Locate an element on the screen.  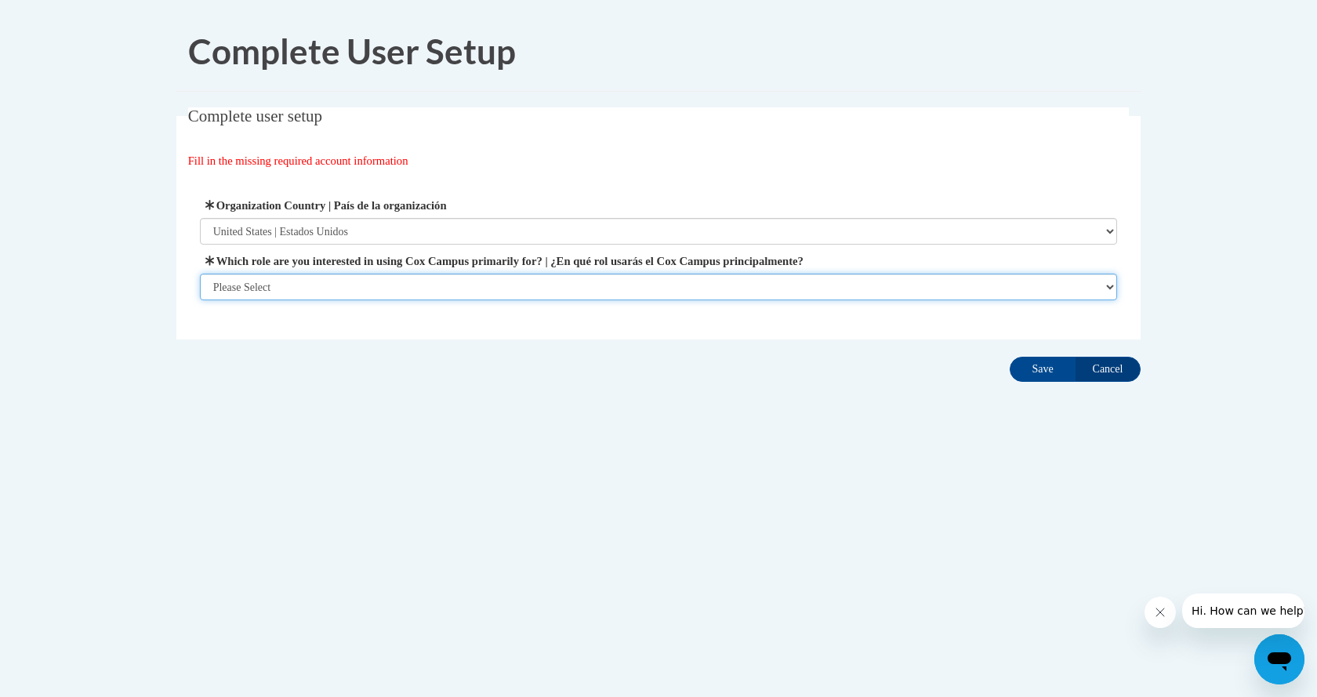
span: Complete user setup is located at coordinates (255, 116).